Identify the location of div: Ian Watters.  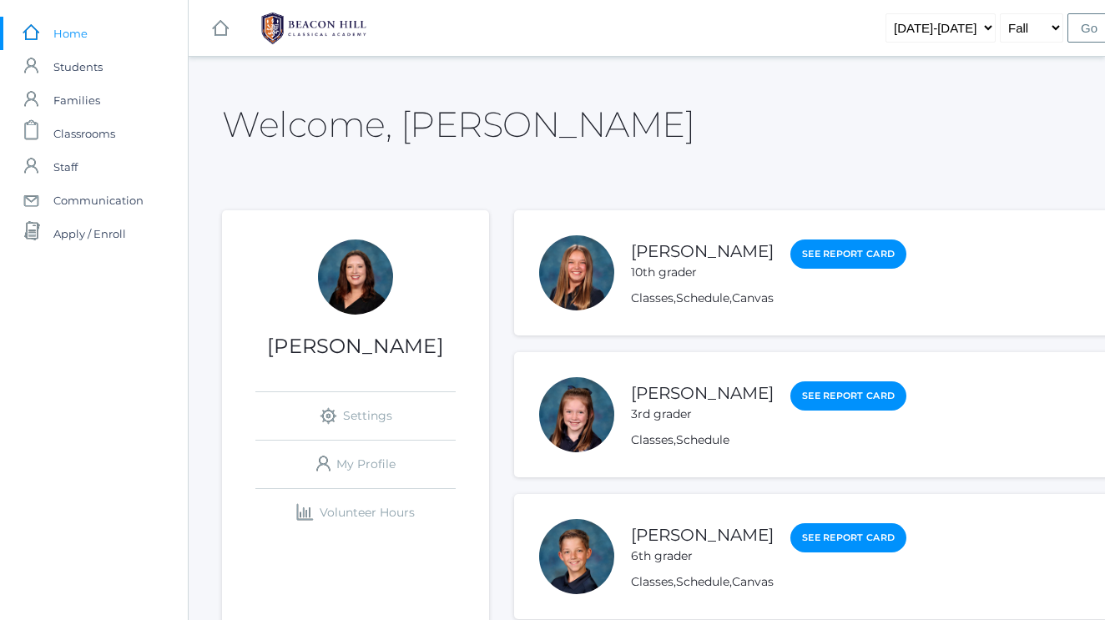
(577, 557).